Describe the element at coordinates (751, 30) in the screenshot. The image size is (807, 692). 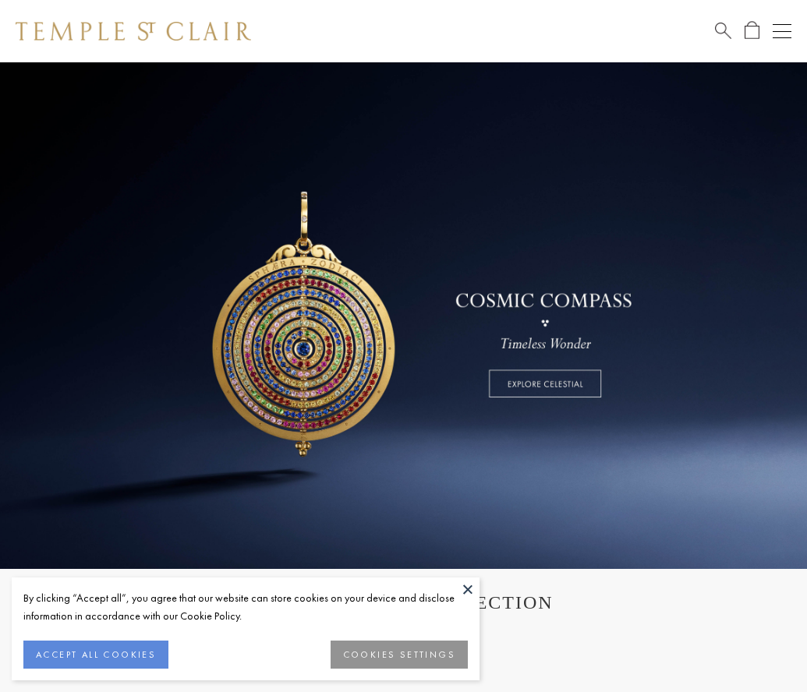
I see `a: Open Shopping Bag` at that location.